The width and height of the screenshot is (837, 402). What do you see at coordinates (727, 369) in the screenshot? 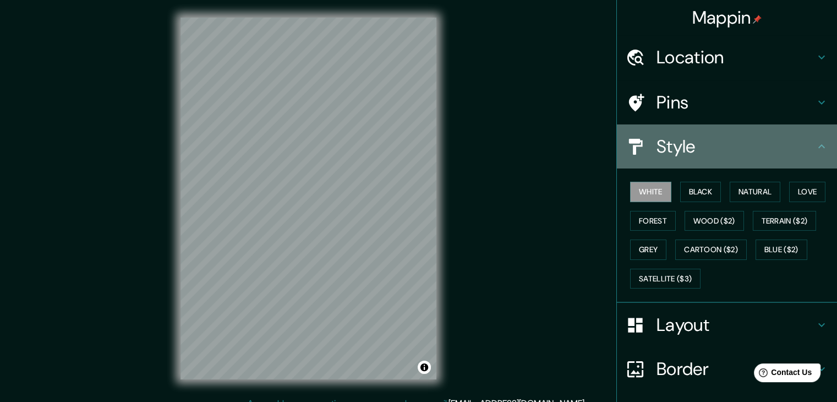
I see `div: Border` at bounding box center [727, 369].